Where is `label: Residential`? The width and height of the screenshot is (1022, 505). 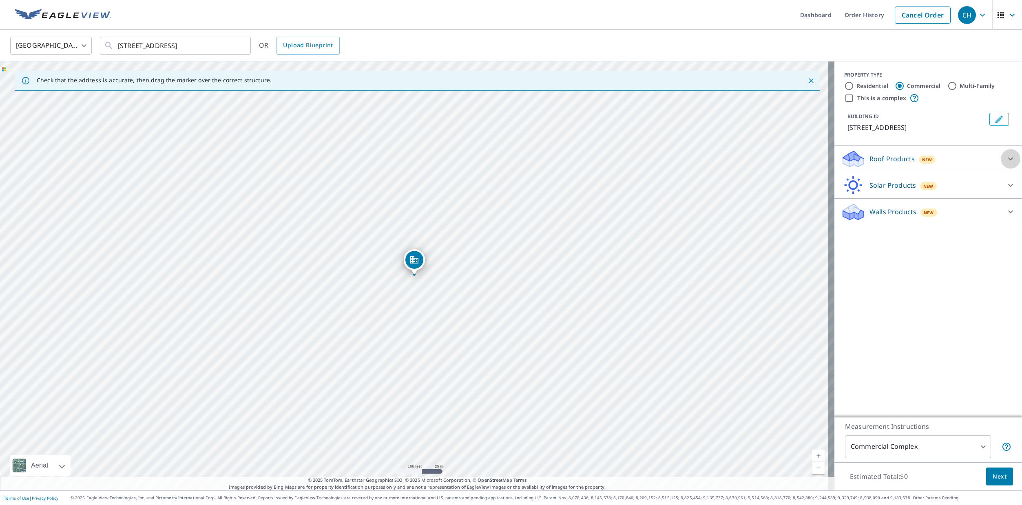
label: Residential is located at coordinates (872, 86).